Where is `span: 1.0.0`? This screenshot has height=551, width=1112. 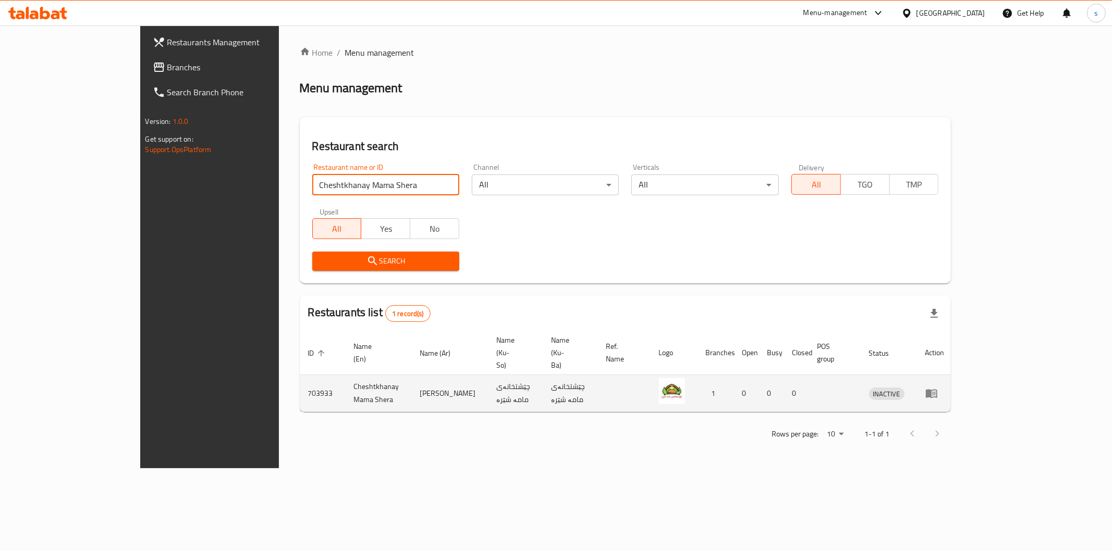
span: 1.0.0 is located at coordinates (180, 121).